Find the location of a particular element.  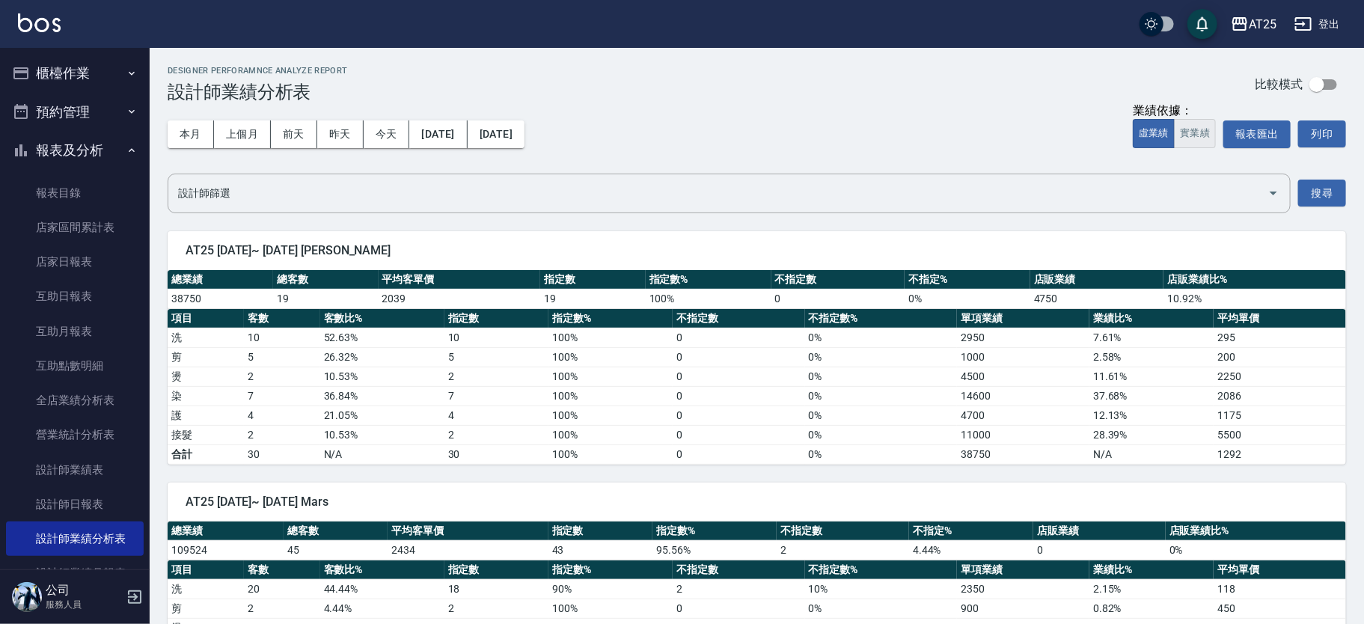

a: 設計師業績月報表 is located at coordinates (75, 573).